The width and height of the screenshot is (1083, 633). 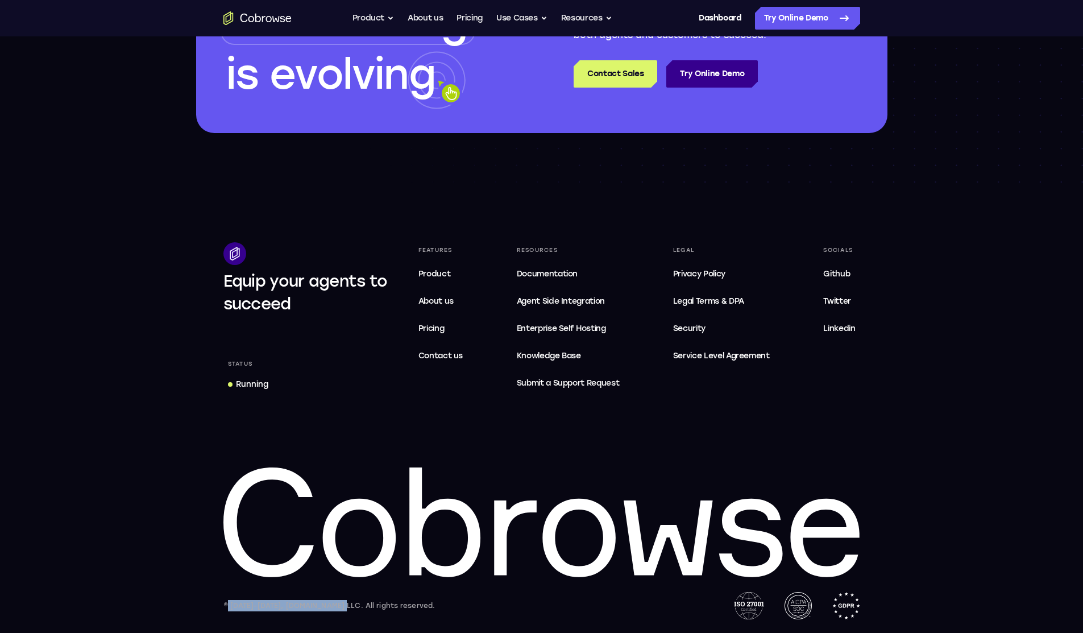 What do you see at coordinates (434, 273) in the screenshot?
I see `span: Product` at bounding box center [434, 273].